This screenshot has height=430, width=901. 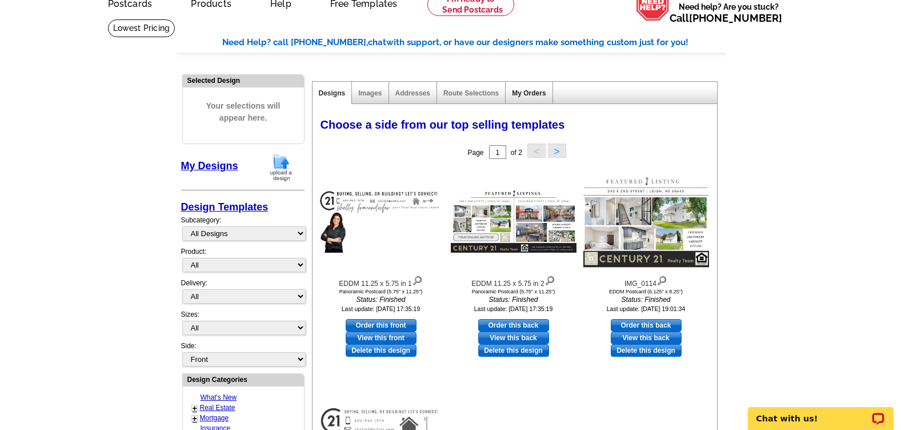 I want to click on div: Subcategory:, so click(x=243, y=230).